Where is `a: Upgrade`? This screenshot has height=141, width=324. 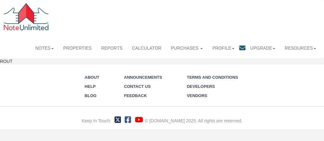
a: Upgrade is located at coordinates (263, 48).